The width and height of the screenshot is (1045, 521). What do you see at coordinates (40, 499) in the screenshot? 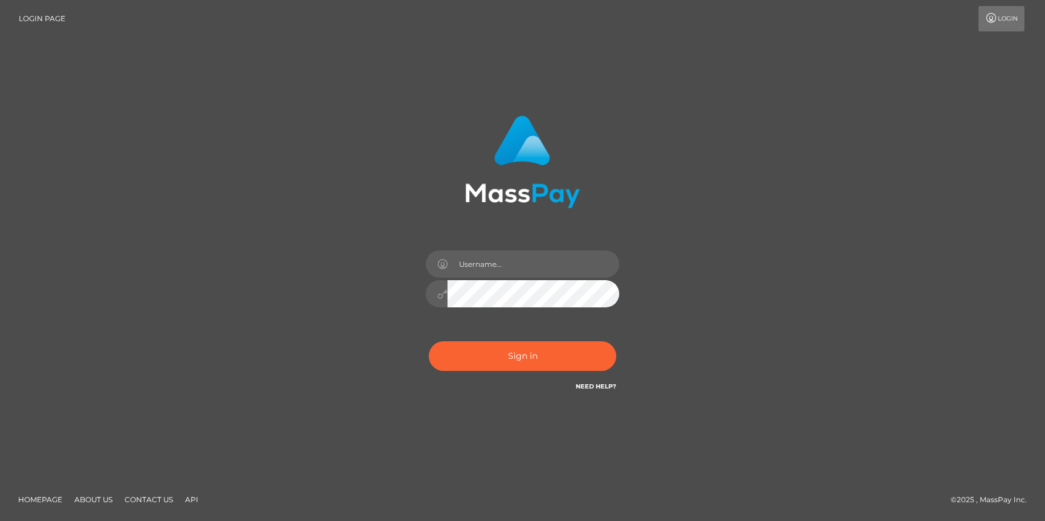
I see `a: Homepage` at bounding box center [40, 499].